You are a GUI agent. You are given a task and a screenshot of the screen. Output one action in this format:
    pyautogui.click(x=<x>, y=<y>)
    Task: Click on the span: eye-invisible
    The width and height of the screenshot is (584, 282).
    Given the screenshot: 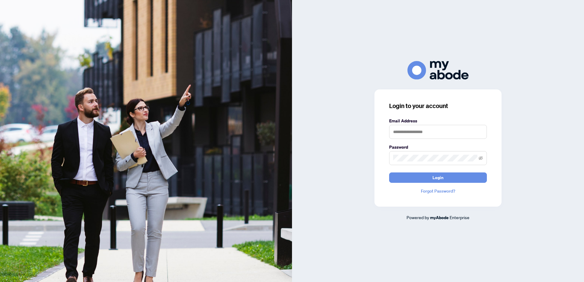 What is the action you would take?
    pyautogui.click(x=481, y=158)
    